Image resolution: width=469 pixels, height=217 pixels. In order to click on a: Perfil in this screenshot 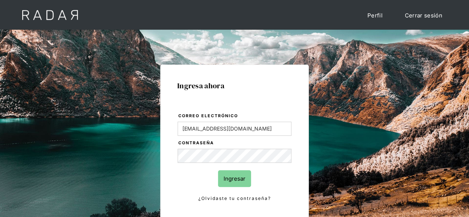, I will do `click(375, 15)`.